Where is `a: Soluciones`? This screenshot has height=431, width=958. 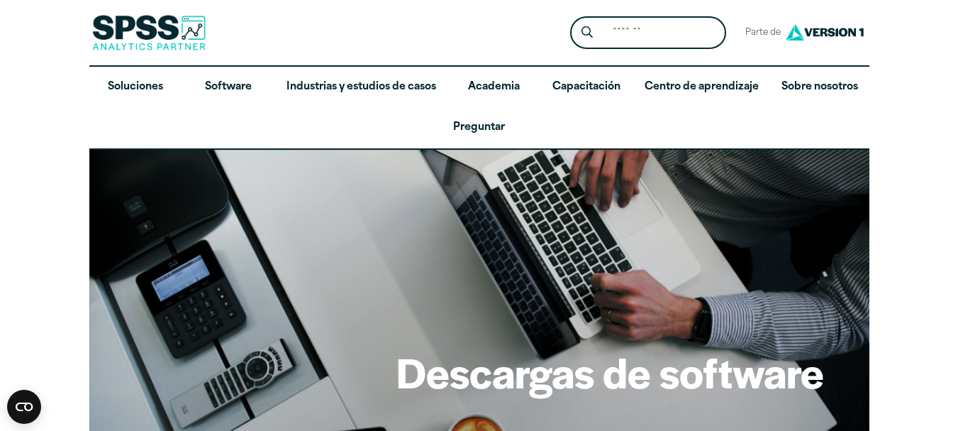 a: Soluciones is located at coordinates (135, 87).